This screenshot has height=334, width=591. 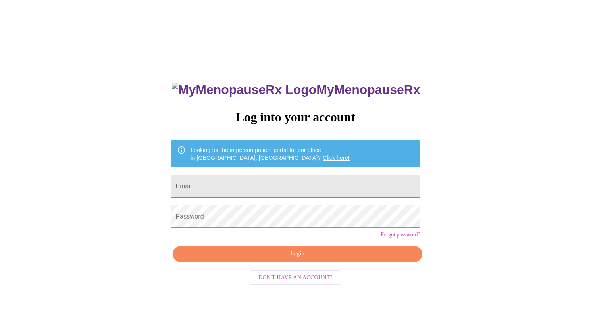 What do you see at coordinates (297, 254) in the screenshot?
I see `span: Login` at bounding box center [297, 254].